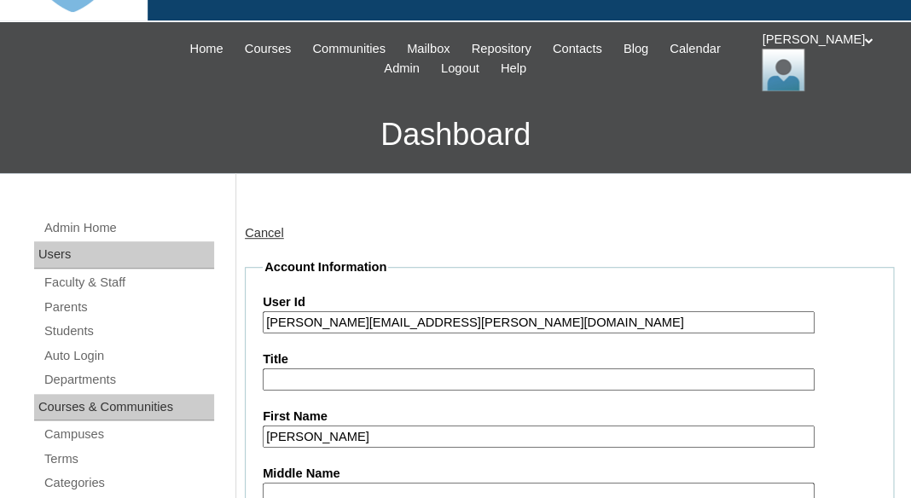  What do you see at coordinates (128, 434) in the screenshot?
I see `a: Campuses` at bounding box center [128, 434].